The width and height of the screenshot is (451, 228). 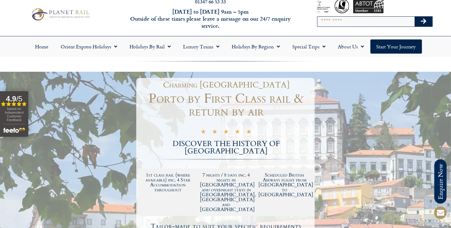 What do you see at coordinates (60, 14) in the screenshot?
I see `img: Planet Rail Train Holidays Logo` at bounding box center [60, 14].